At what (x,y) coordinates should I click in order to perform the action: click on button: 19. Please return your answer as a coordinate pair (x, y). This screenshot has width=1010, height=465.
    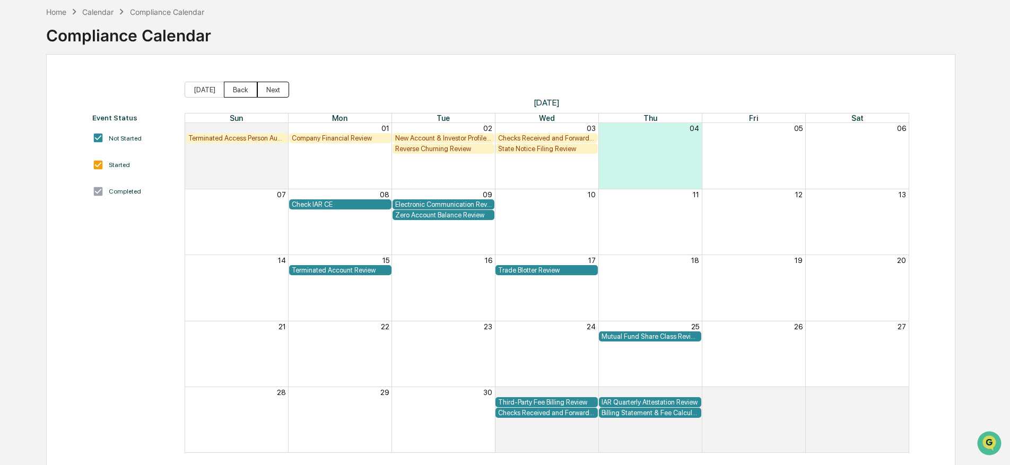
    Looking at the image, I should click on (798, 260).